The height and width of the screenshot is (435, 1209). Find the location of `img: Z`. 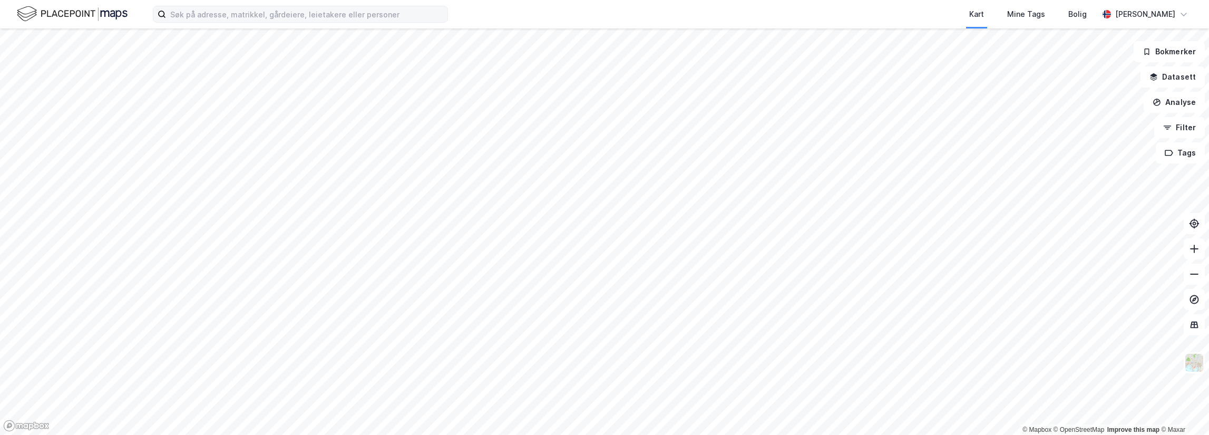

img: Z is located at coordinates (1194, 363).